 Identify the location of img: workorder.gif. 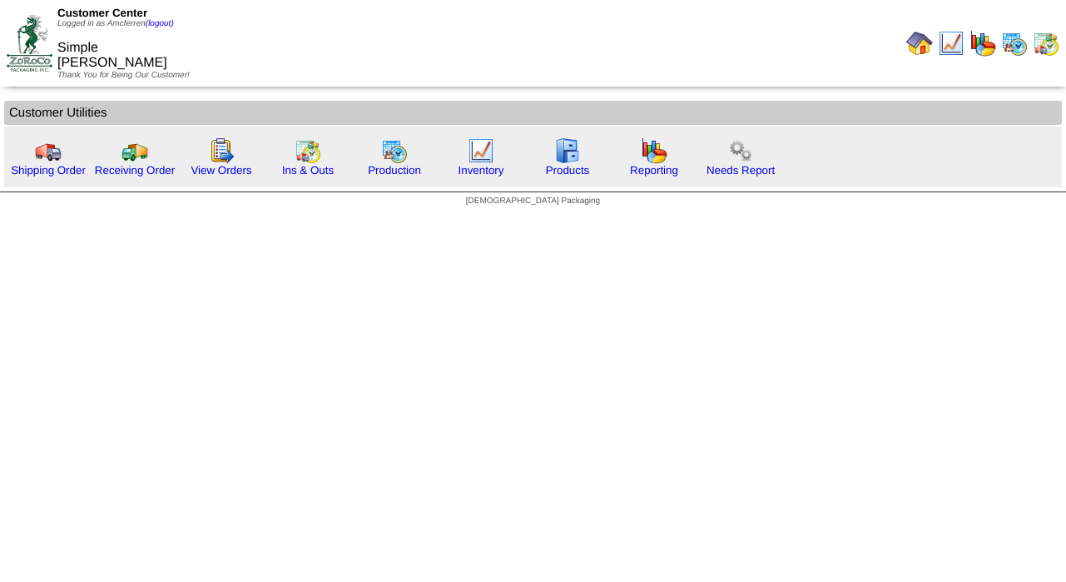
(221, 151).